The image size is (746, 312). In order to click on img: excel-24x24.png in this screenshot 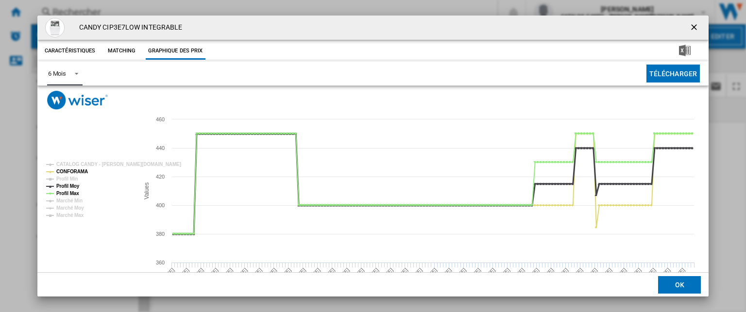, I will do `click(685, 51)`.